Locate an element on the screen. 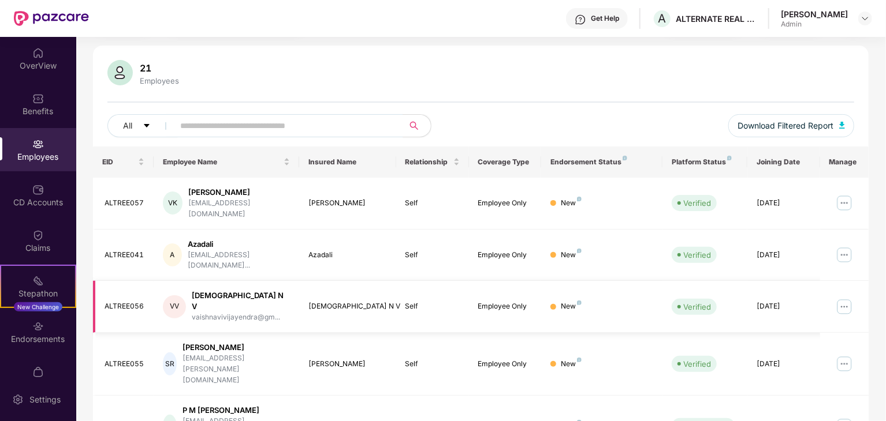  span: search is located at coordinates (413, 126).